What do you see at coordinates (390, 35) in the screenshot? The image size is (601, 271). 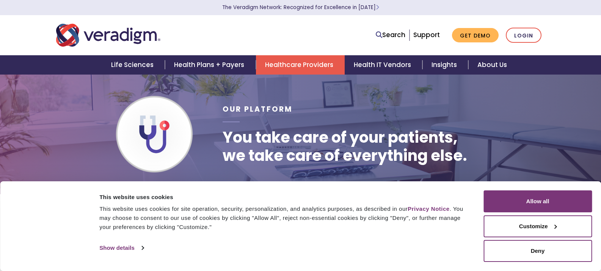 I see `a: Search` at bounding box center [390, 35].